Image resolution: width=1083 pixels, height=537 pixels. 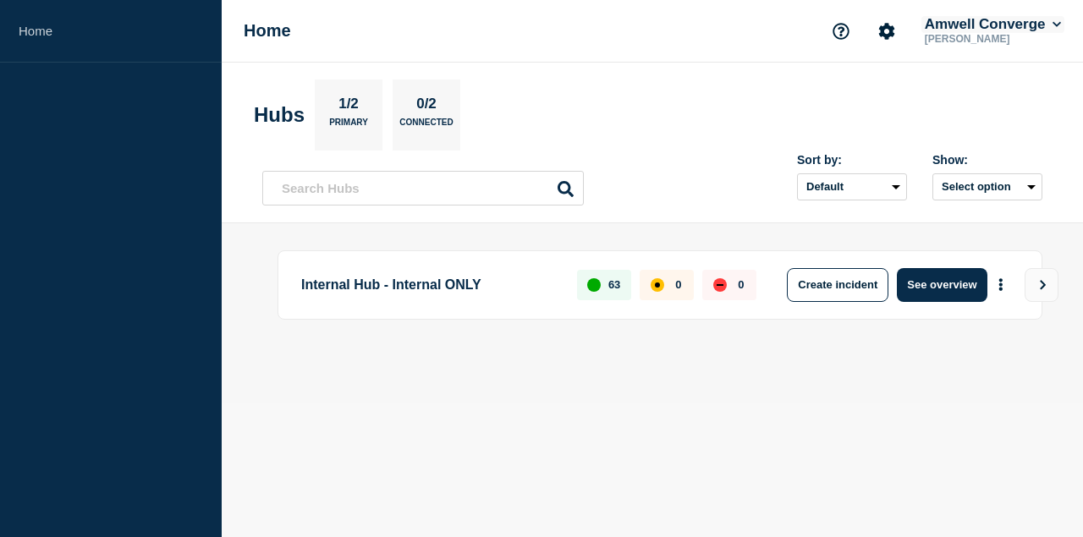 What do you see at coordinates (837, 285) in the screenshot?
I see `button: Create incident` at bounding box center [837, 285].